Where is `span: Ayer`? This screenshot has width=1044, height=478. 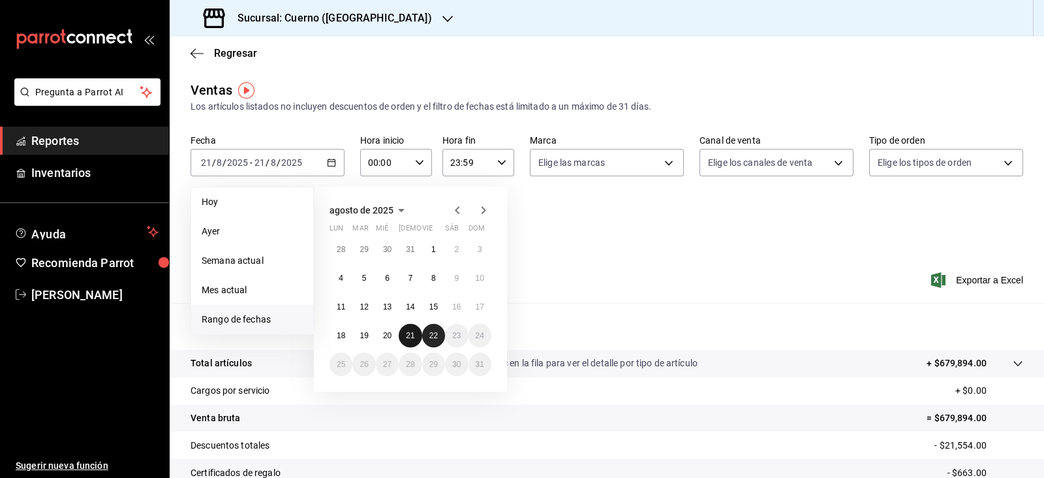 span: Ayer is located at coordinates (252, 231).